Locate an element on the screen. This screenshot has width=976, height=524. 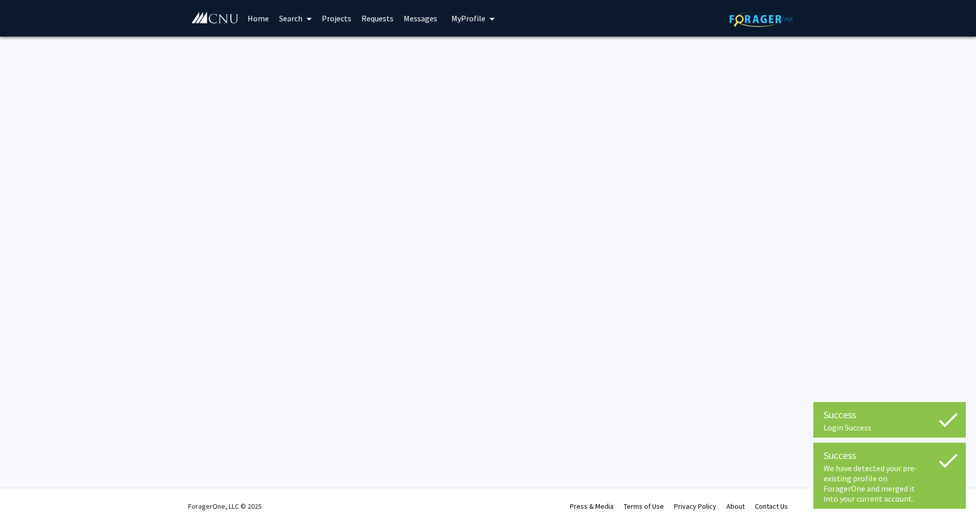
a: About is located at coordinates (736, 506).